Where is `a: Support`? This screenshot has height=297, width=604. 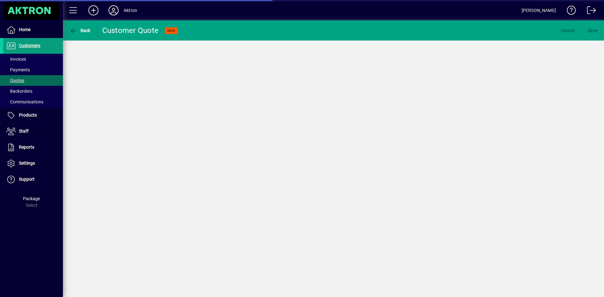
a: Support is located at coordinates (33, 180).